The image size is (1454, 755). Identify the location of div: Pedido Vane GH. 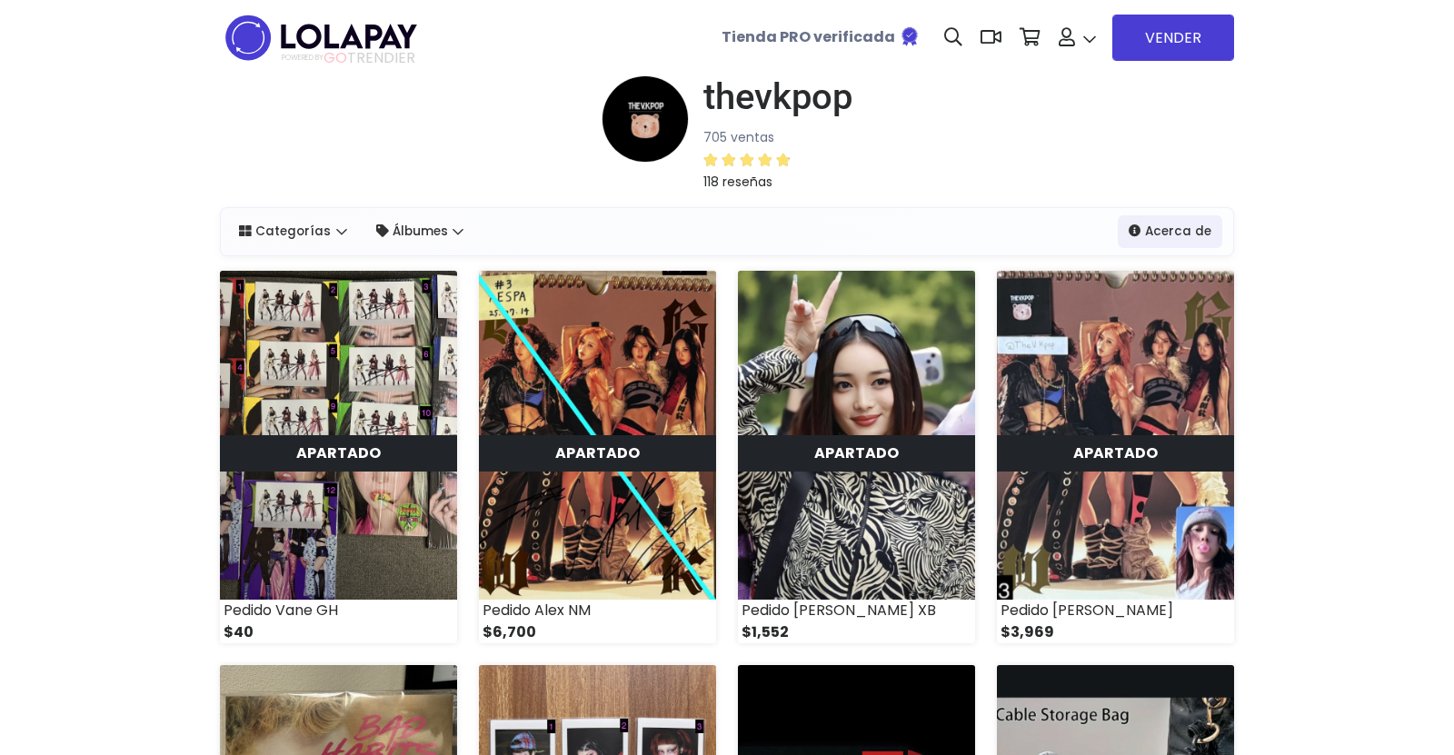
(338, 611).